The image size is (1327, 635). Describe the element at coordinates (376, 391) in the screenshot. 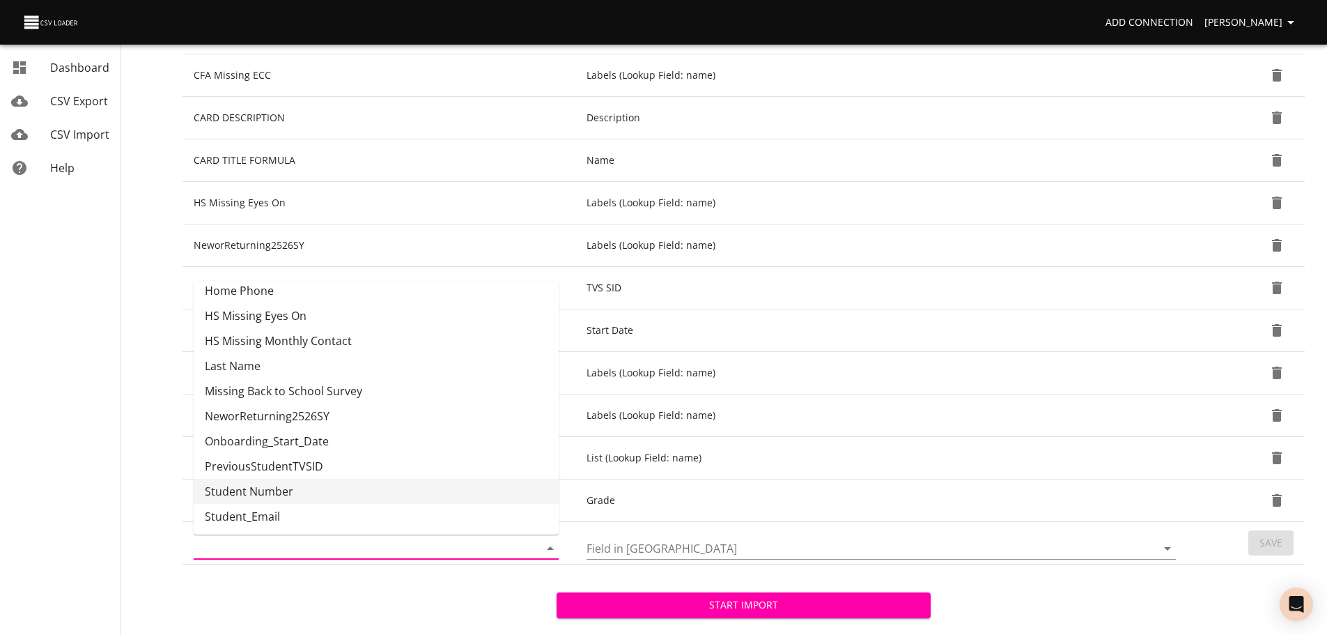

I see `li: Missing Back to School Survey` at that location.